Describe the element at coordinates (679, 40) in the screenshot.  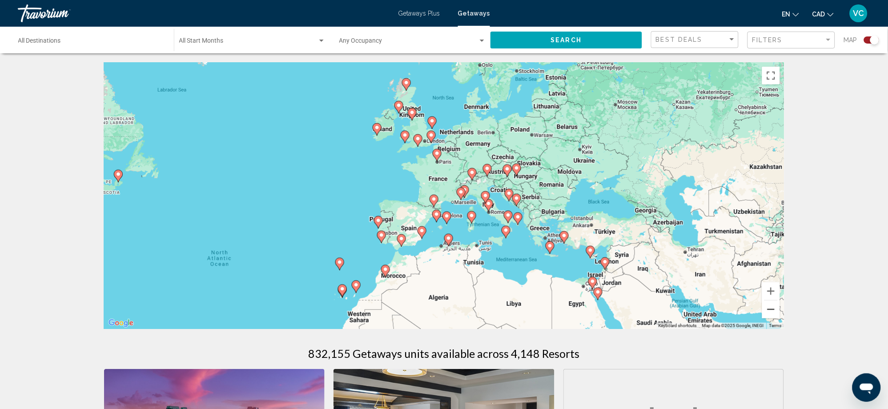
I see `span: Best Deals` at that location.